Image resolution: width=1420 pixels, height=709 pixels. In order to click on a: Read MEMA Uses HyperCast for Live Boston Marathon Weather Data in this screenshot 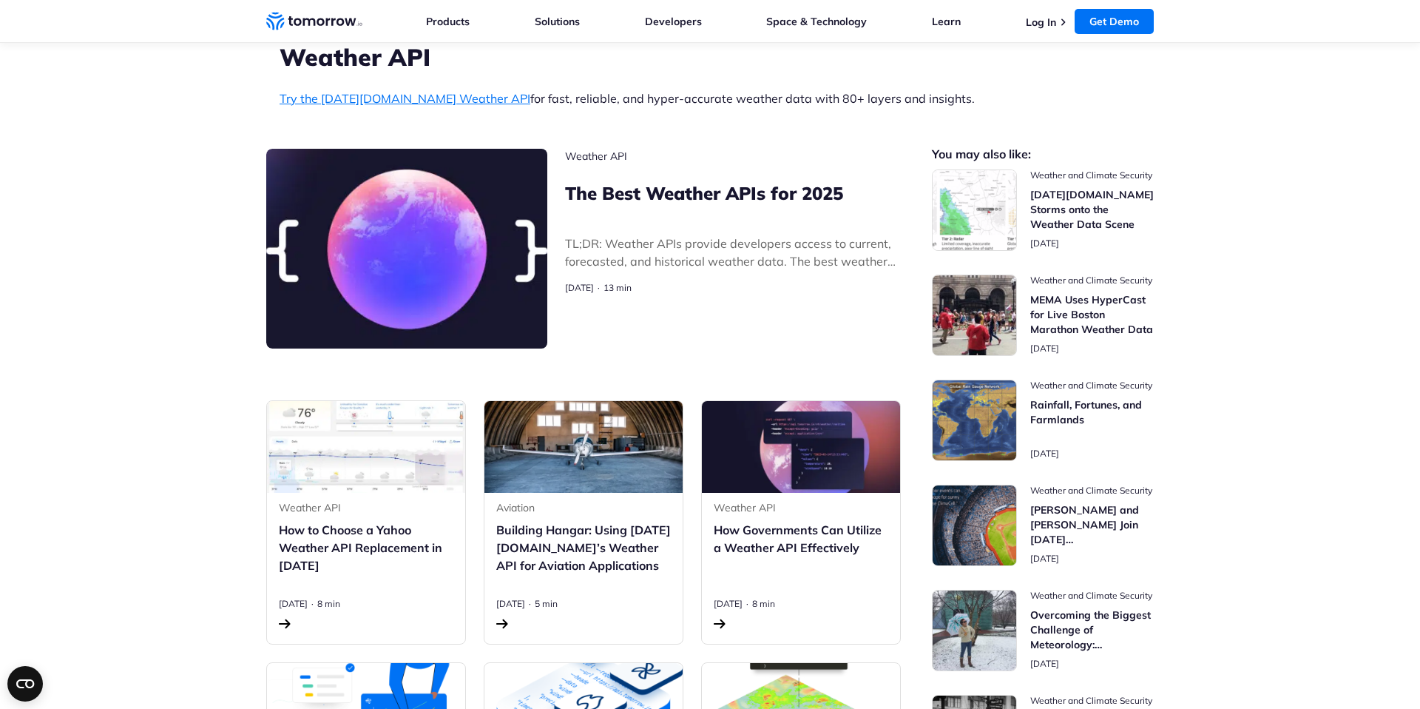, I will do `click(1043, 315)`.